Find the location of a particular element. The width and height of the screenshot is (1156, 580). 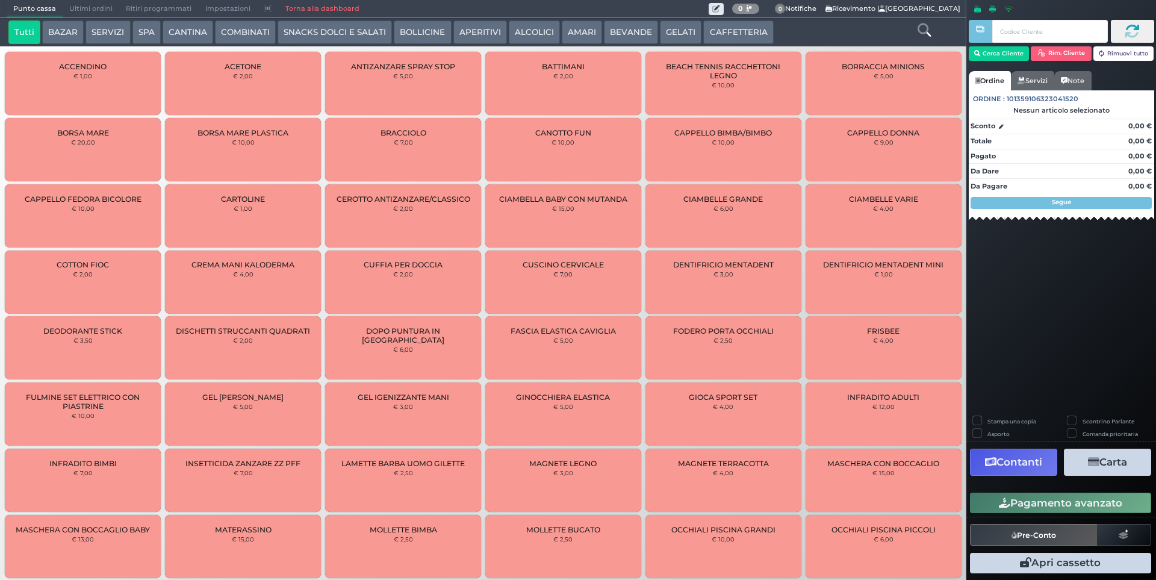

small: € 3,50 is located at coordinates (83, 340).